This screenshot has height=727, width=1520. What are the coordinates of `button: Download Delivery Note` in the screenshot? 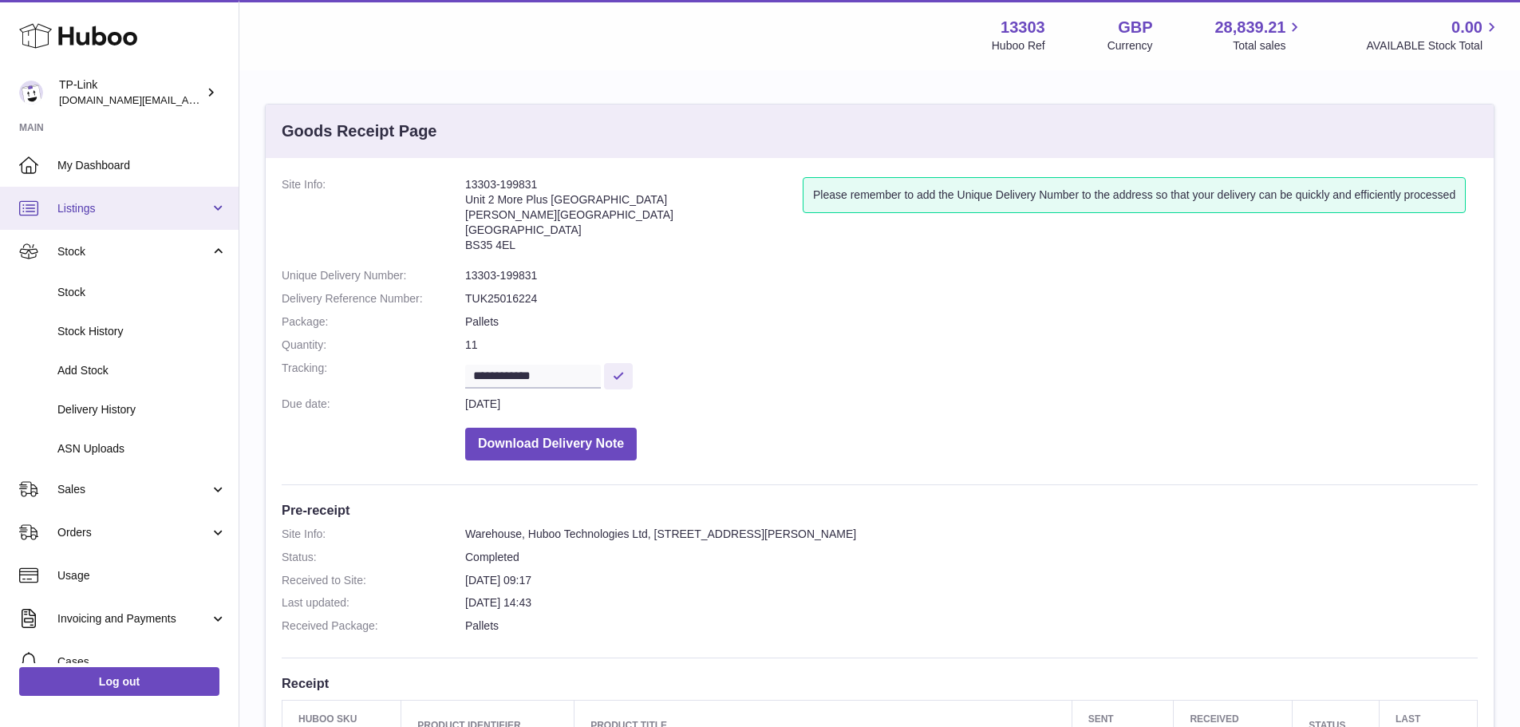 It's located at (550, 444).